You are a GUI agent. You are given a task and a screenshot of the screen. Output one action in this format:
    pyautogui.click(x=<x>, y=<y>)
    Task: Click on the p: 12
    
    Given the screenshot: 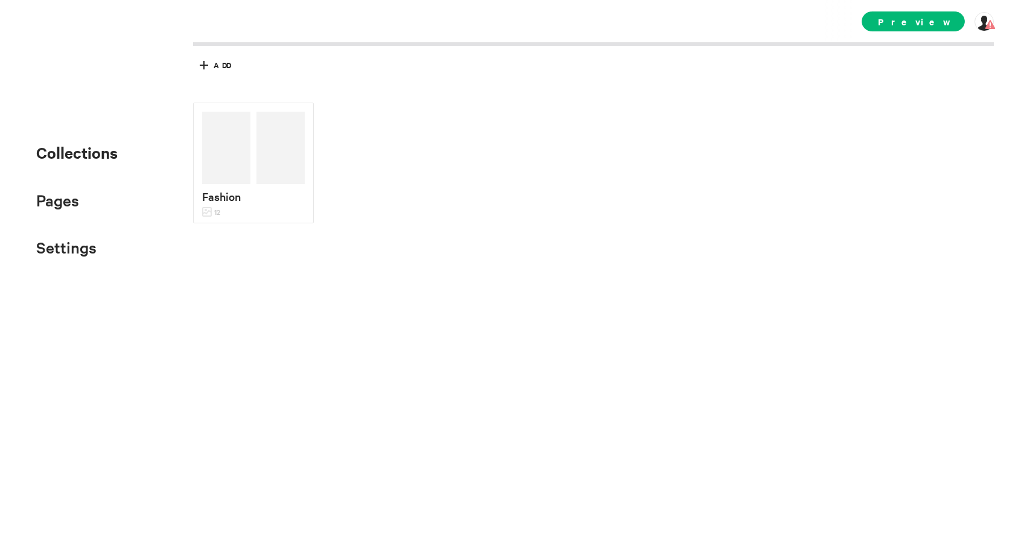 What is the action you would take?
    pyautogui.click(x=211, y=212)
    